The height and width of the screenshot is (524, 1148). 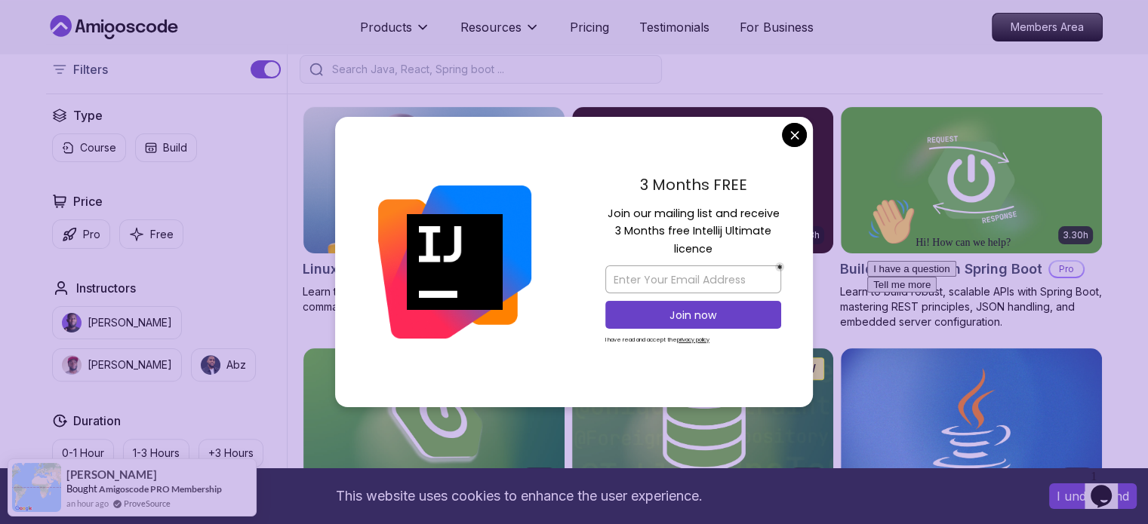 I want to click on p: 1-3 Hours, so click(x=156, y=453).